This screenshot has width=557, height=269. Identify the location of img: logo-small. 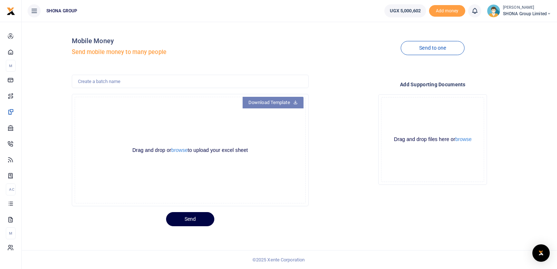
(11, 11).